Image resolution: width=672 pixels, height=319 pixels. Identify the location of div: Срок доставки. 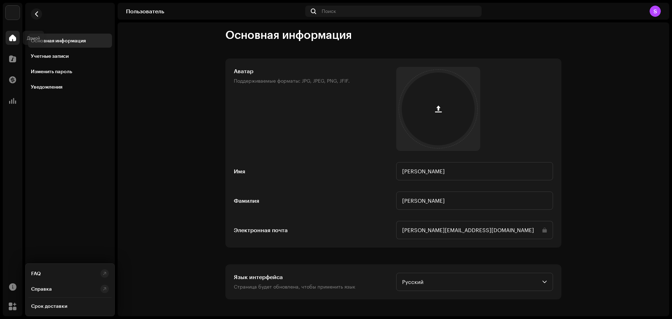
(49, 306).